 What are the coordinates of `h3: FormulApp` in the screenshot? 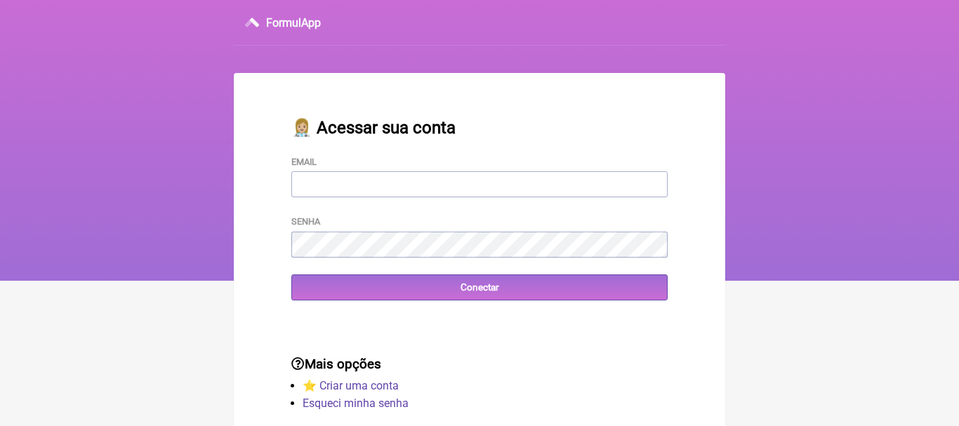 It's located at (293, 22).